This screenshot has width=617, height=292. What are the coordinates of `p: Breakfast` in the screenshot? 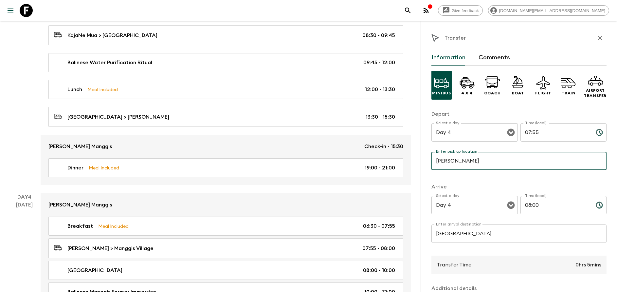 It's located at (80, 226).